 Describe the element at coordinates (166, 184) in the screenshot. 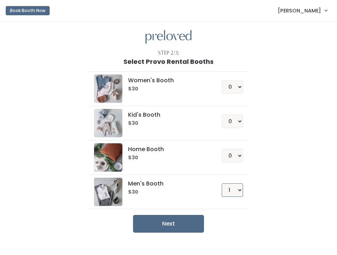

I see `h5: Men's Booth` at that location.